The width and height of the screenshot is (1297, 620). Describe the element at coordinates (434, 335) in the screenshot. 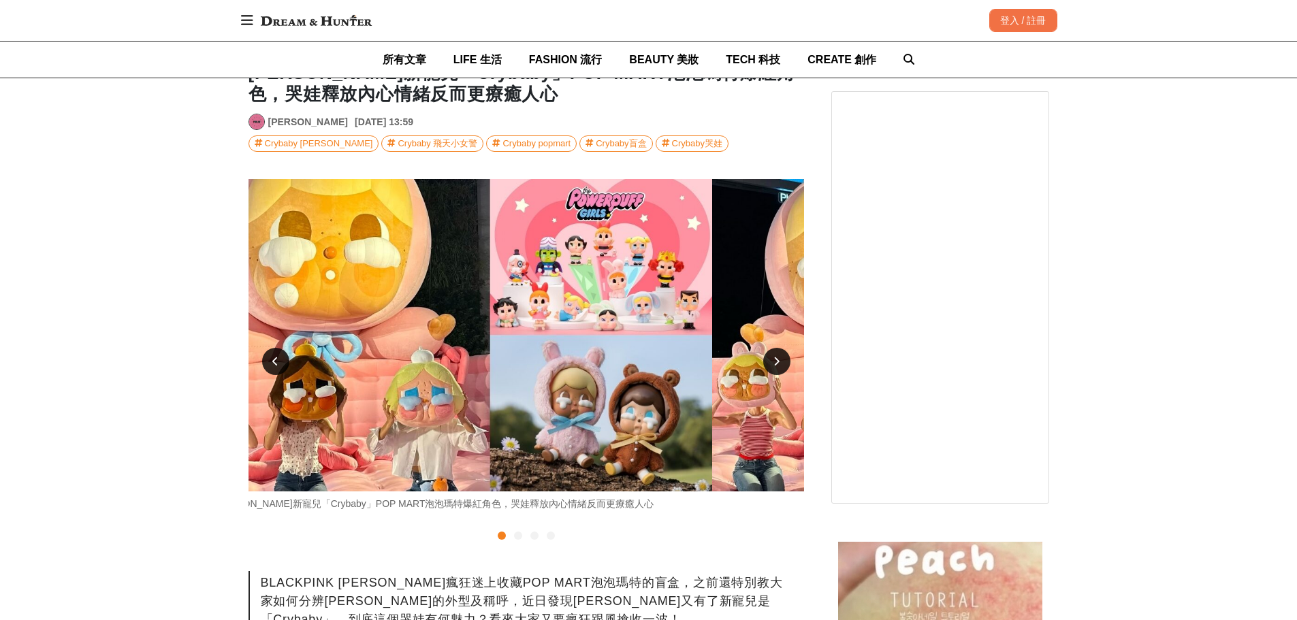

I see `img: 66b1a1f5-2b67-4269-ab1d-69152f9b2796.jpg` at that location.